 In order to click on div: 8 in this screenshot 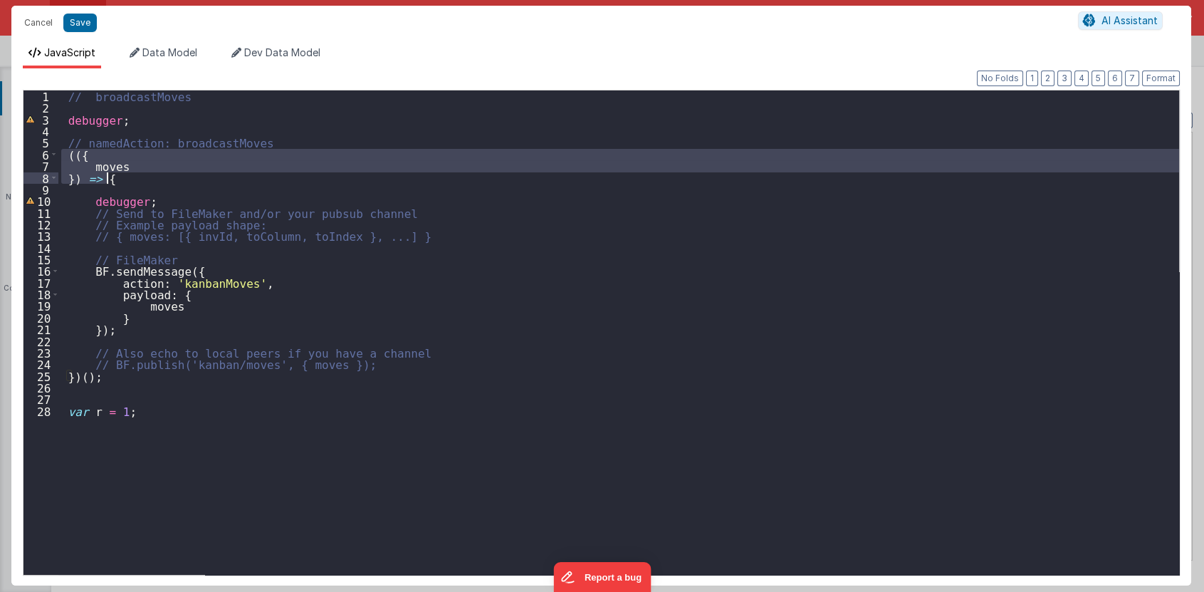, I will do `click(41, 178)`.